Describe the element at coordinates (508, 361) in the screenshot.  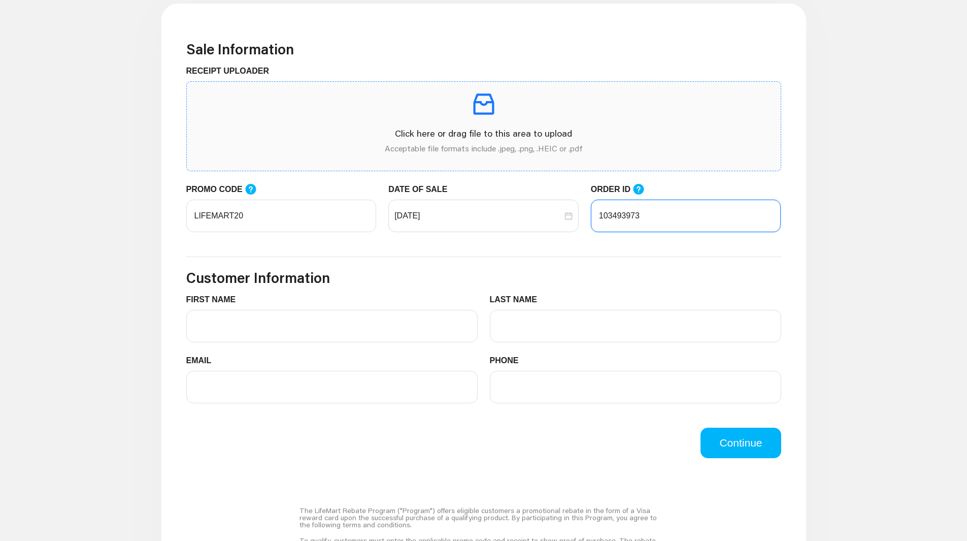
I see `label: PHONE` at that location.